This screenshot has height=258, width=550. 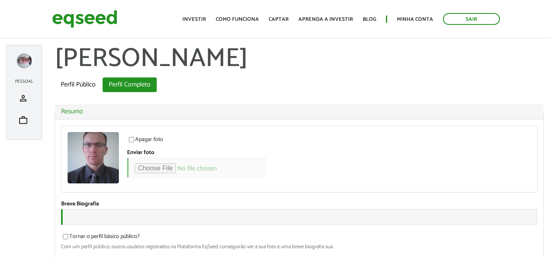 I want to click on span: work, so click(x=23, y=120).